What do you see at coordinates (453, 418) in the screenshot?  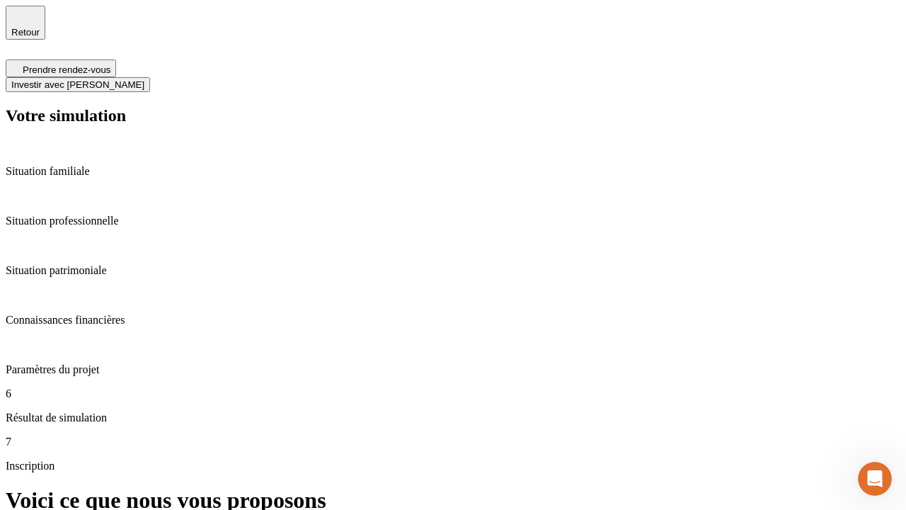 I see `p: Résultat de simulation` at bounding box center [453, 418].